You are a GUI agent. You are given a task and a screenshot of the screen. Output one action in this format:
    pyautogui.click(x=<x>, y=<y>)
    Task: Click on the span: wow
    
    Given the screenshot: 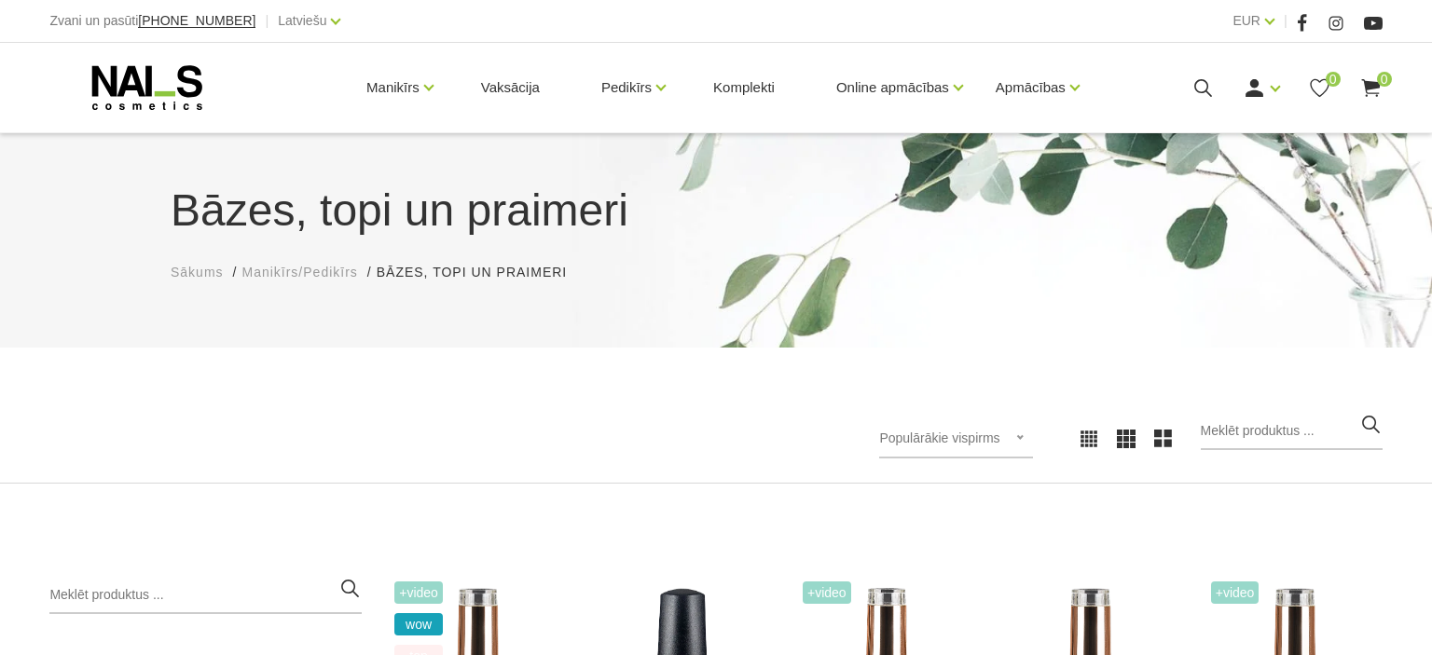 What is the action you would take?
    pyautogui.click(x=419, y=625)
    